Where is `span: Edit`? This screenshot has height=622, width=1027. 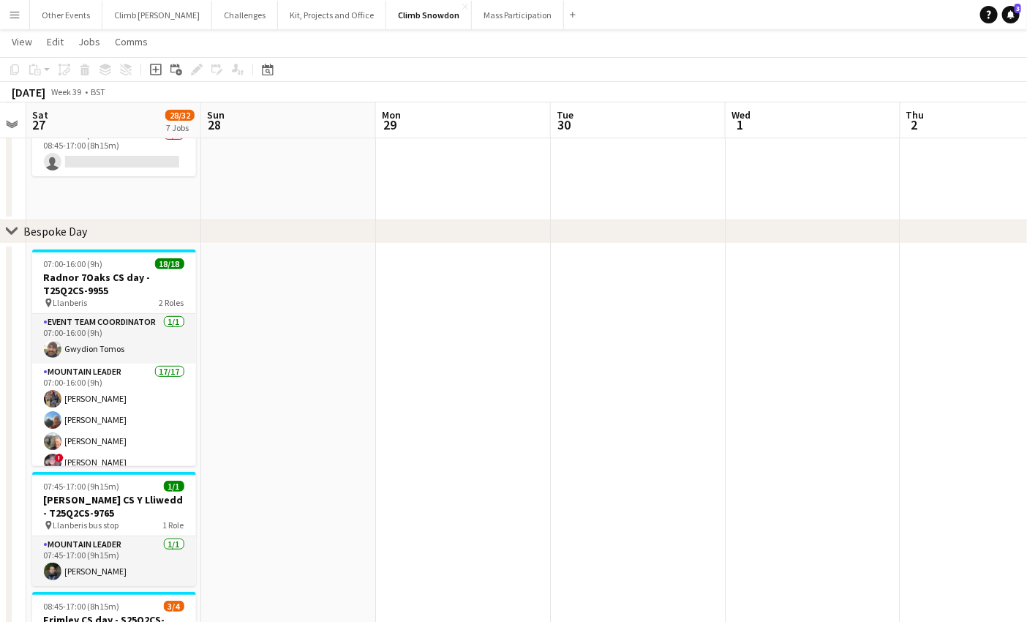 span: Edit is located at coordinates (55, 42).